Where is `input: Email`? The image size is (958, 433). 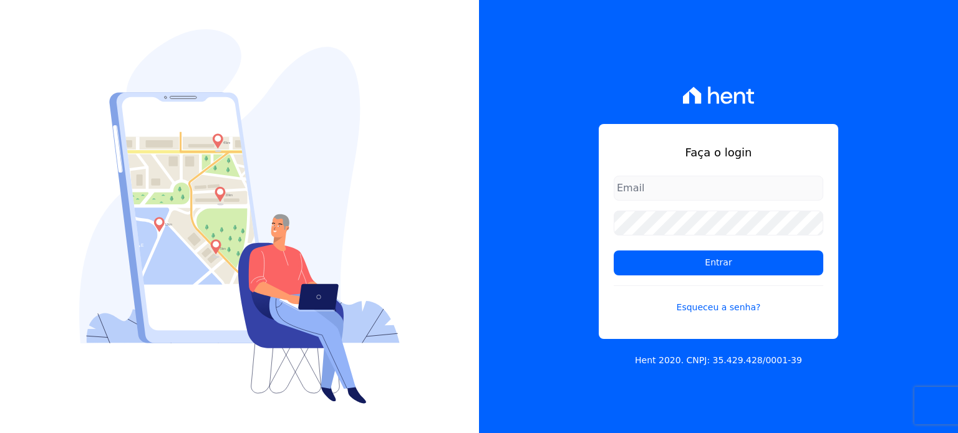 input: Email is located at coordinates (718, 188).